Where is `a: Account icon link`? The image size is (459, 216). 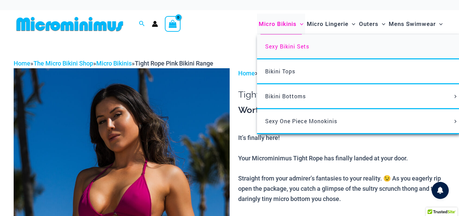
a: Account icon link is located at coordinates (155, 24).